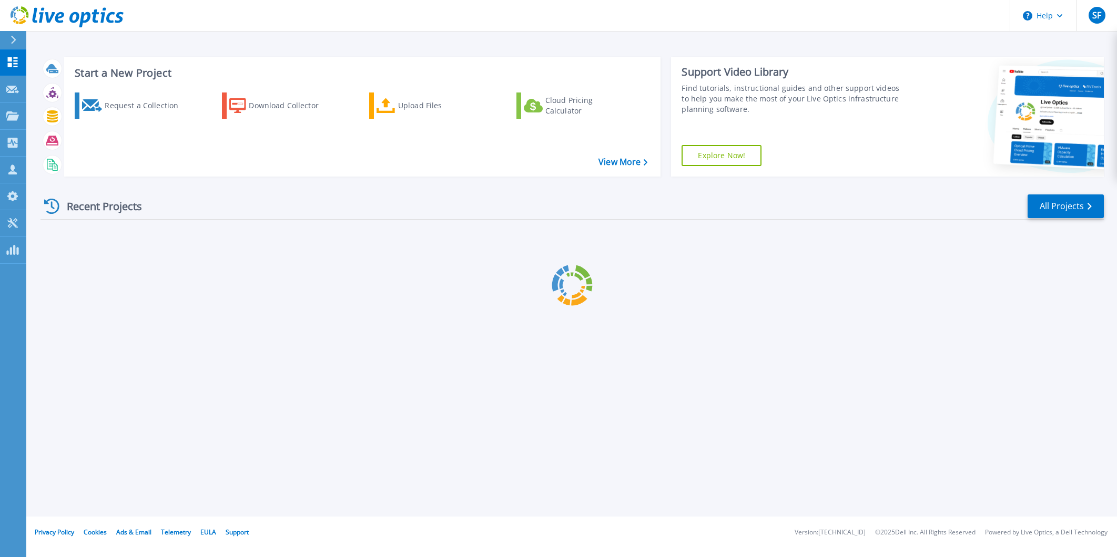 The width and height of the screenshot is (1117, 557). What do you see at coordinates (623, 162) in the screenshot?
I see `a: View More` at bounding box center [623, 162].